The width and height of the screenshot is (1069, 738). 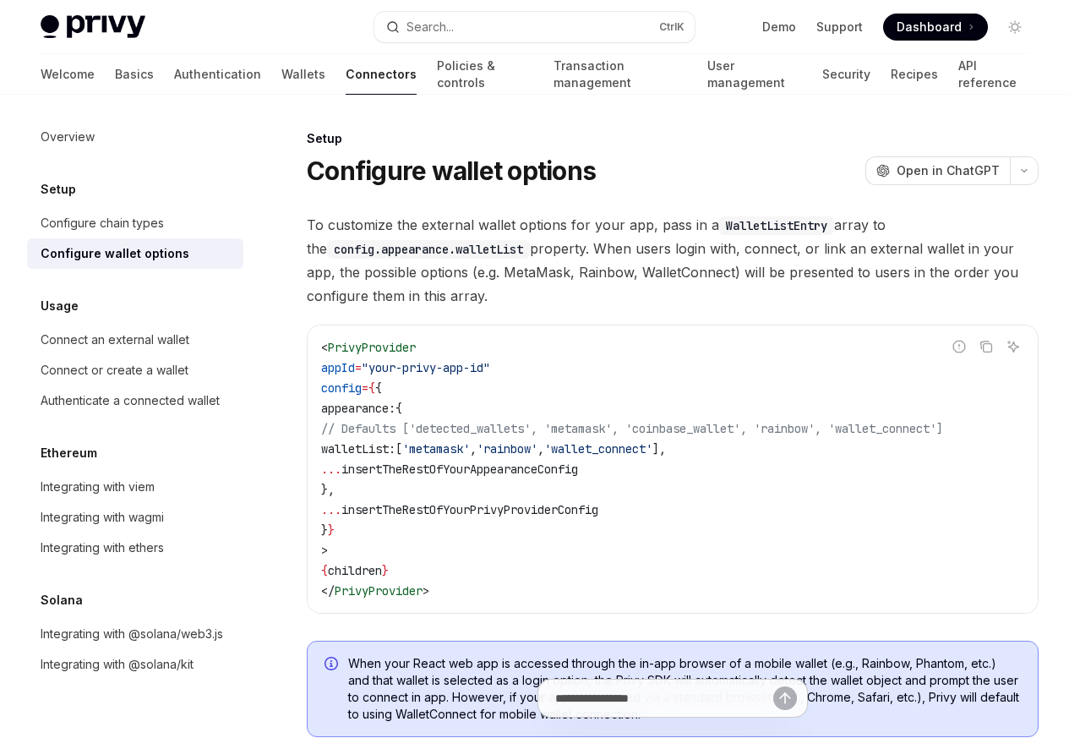 I want to click on span: insertTheRestOfYourPrivyProviderConfig, so click(x=470, y=510).